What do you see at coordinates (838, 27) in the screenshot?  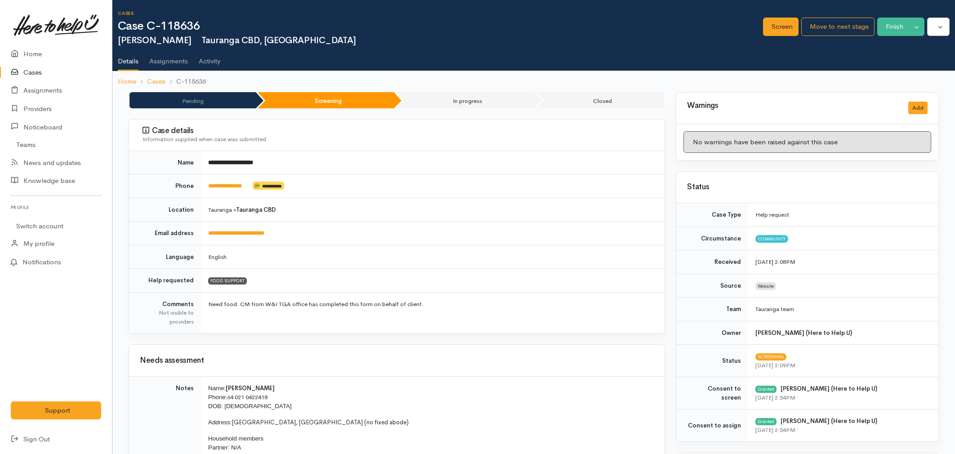 I see `a: Move to next stage` at bounding box center [838, 27].